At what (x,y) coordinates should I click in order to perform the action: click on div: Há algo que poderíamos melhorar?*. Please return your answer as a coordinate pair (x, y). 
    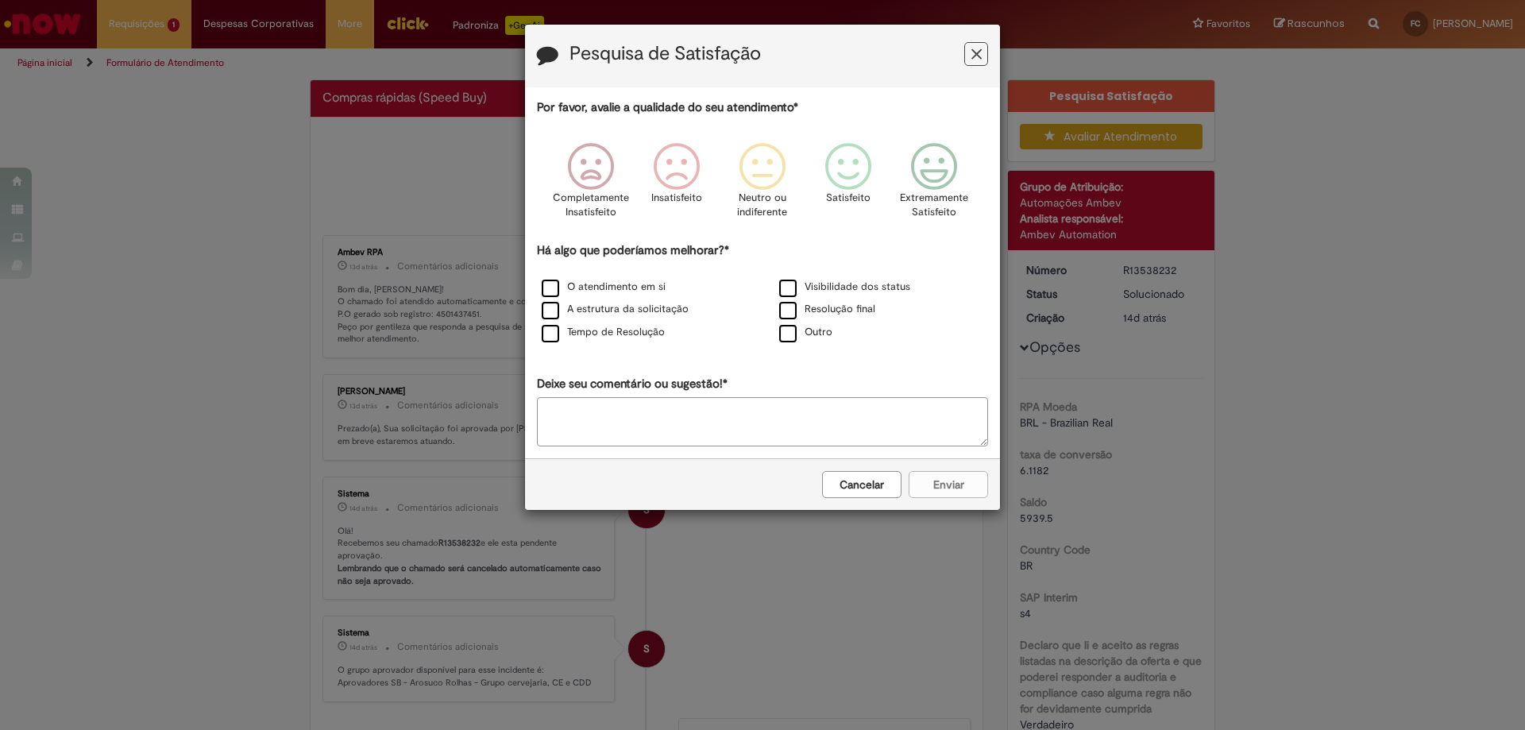
    Looking at the image, I should click on (762, 293).